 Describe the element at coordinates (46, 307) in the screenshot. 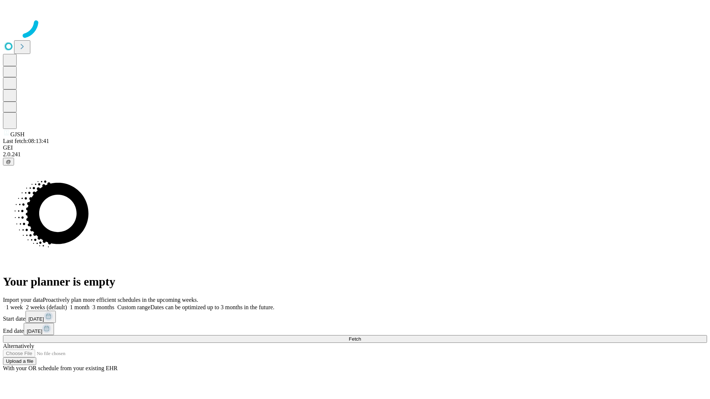

I see `span: 2 weeks (default)` at that location.